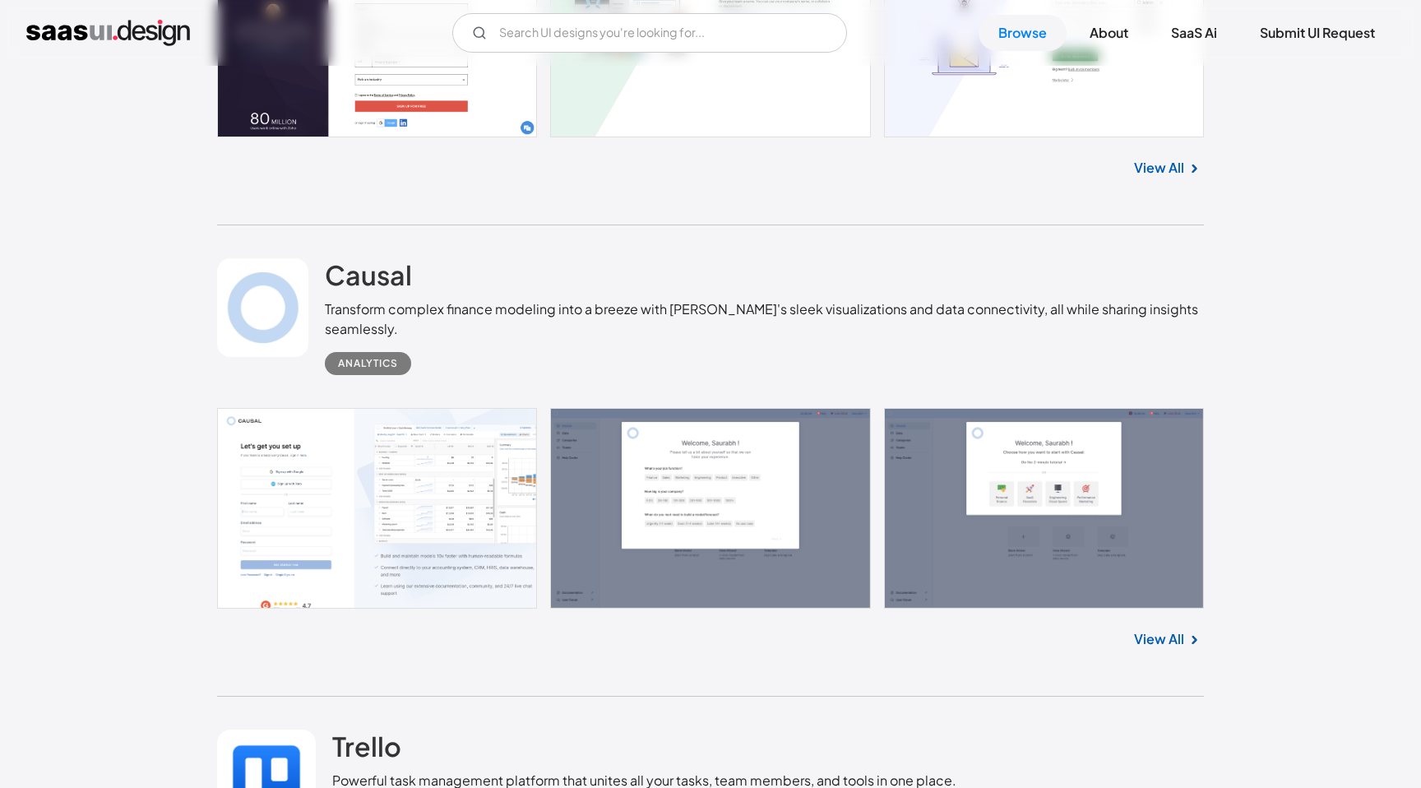  I want to click on a: SaaS Ai, so click(1194, 33).